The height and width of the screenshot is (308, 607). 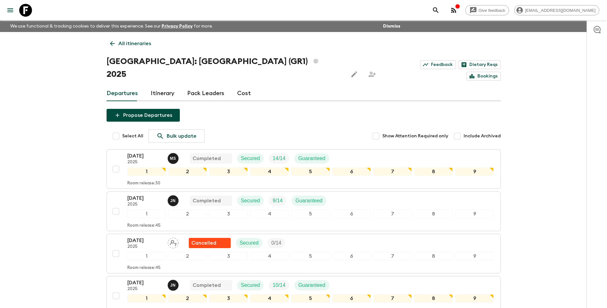 What do you see at coordinates (482, 136) in the screenshot?
I see `span: Include Archived` at bounding box center [482, 136].